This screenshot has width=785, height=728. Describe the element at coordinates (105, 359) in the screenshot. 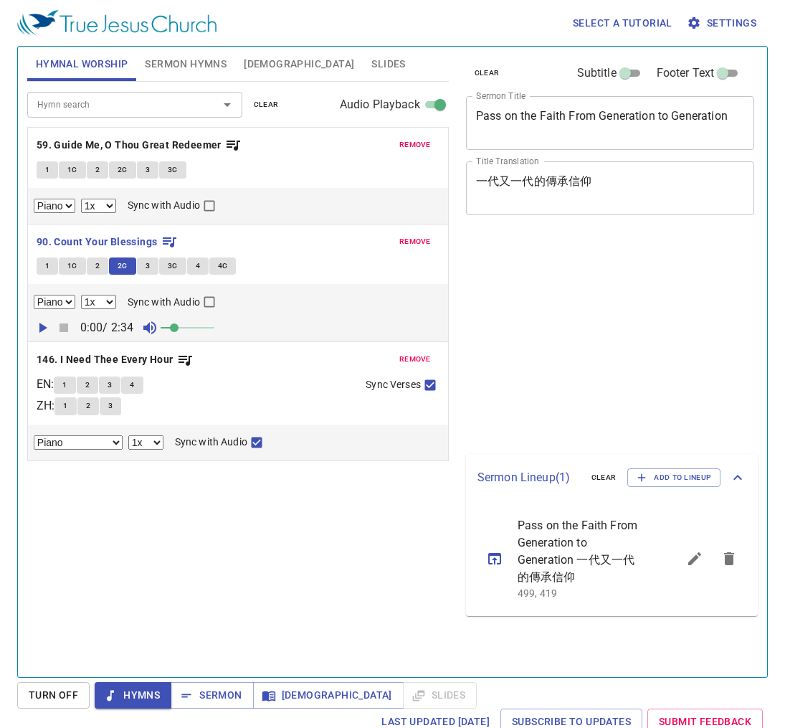

I see `b: 146. I Need Thee Every Hour` at that location.